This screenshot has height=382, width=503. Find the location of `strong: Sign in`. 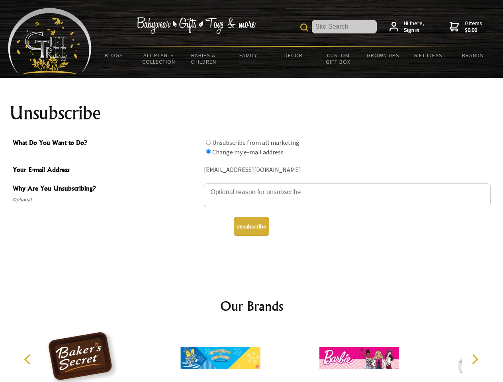

strong: Sign in is located at coordinates (414, 30).